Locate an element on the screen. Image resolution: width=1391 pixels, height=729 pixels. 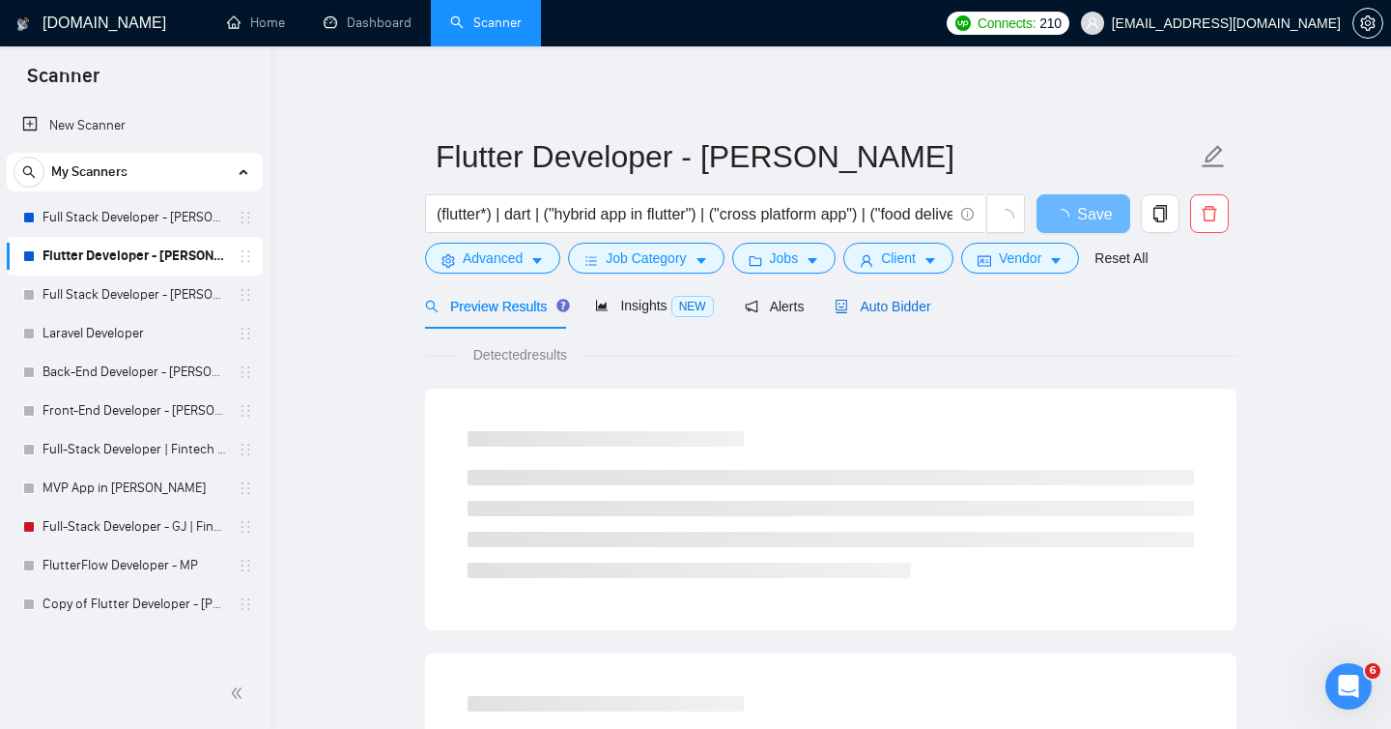
span: folder is located at coordinates (756, 260).